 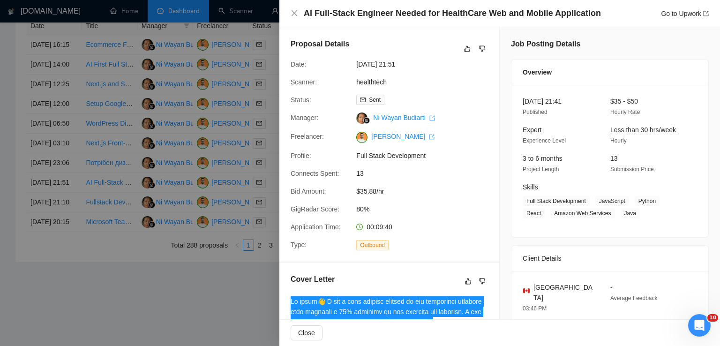 I want to click on span: Close, so click(x=306, y=333).